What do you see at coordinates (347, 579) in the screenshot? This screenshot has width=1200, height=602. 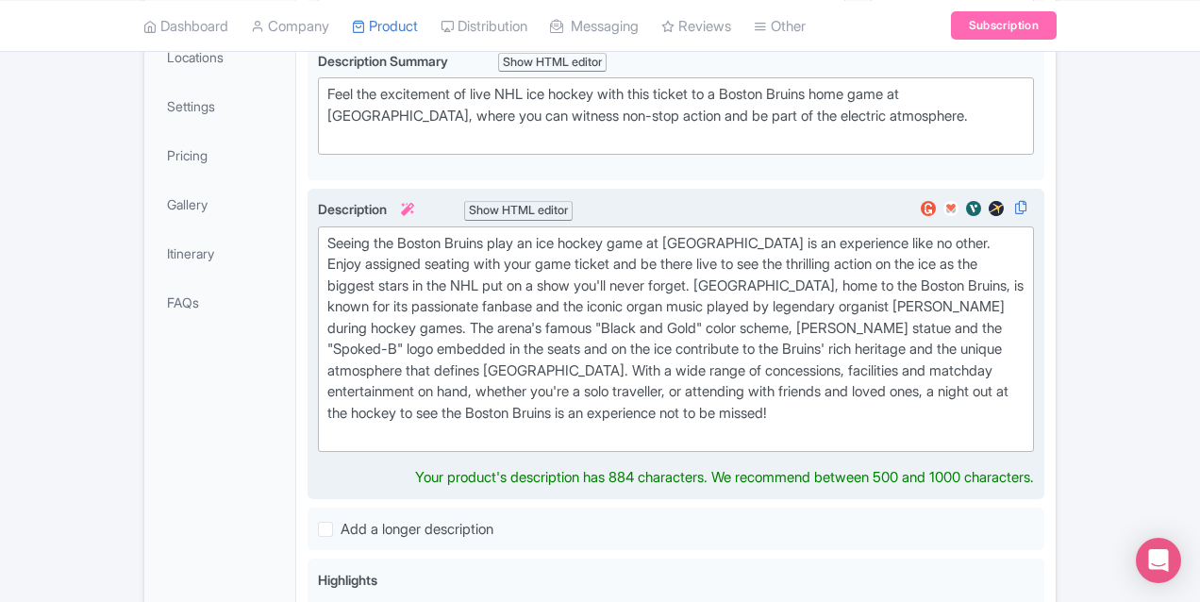 I see `span: Highlights` at bounding box center [347, 579].